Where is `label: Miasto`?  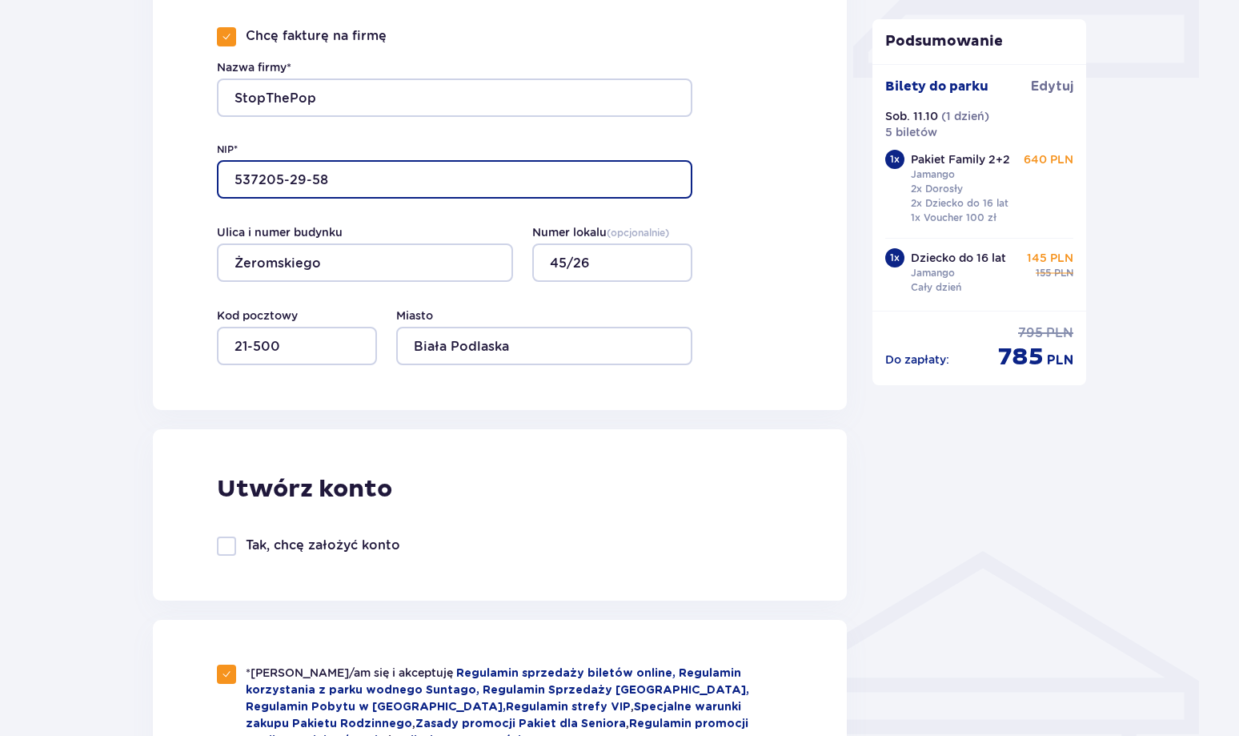 label: Miasto is located at coordinates (415, 315).